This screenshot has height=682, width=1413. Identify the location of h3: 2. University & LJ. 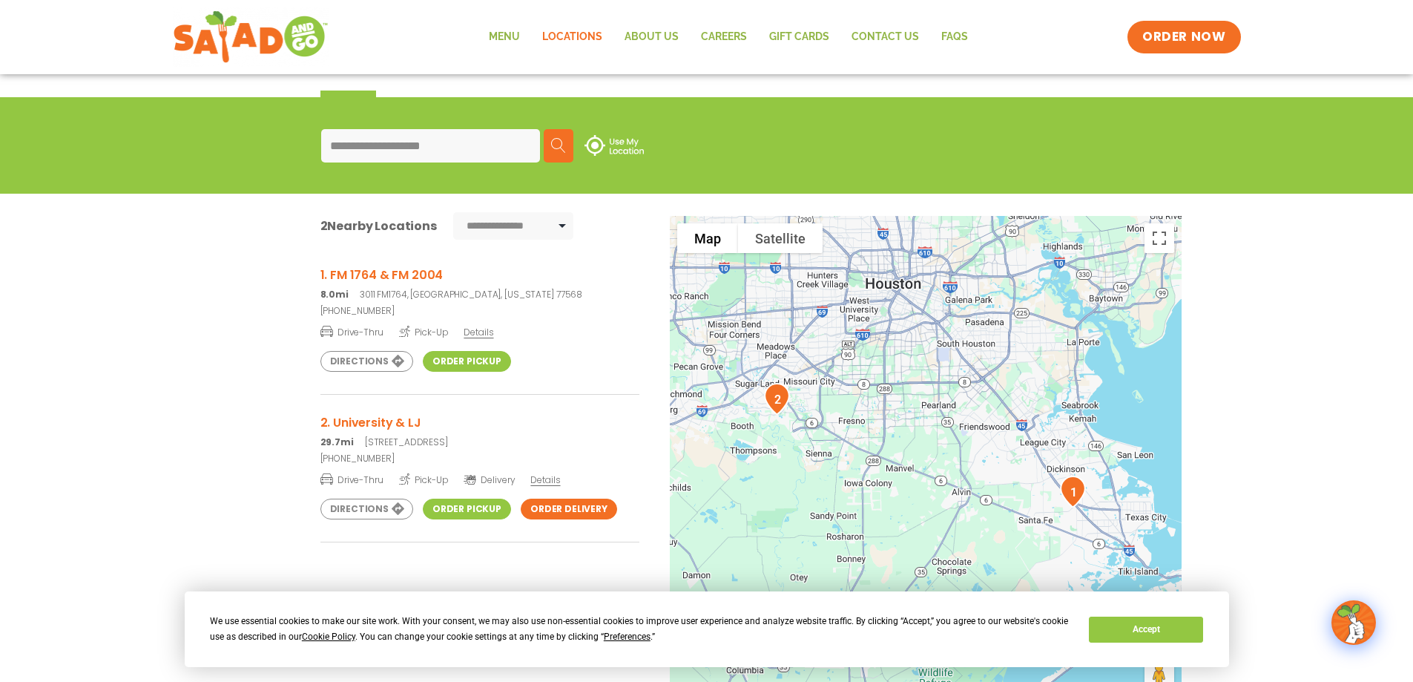
(480, 422).